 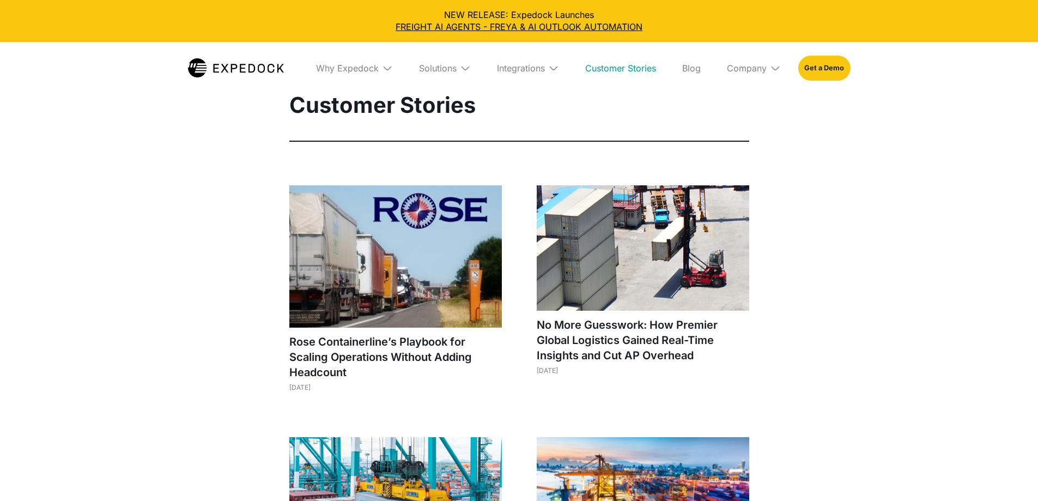 I want to click on h1: Customer Stories, so click(x=519, y=105).